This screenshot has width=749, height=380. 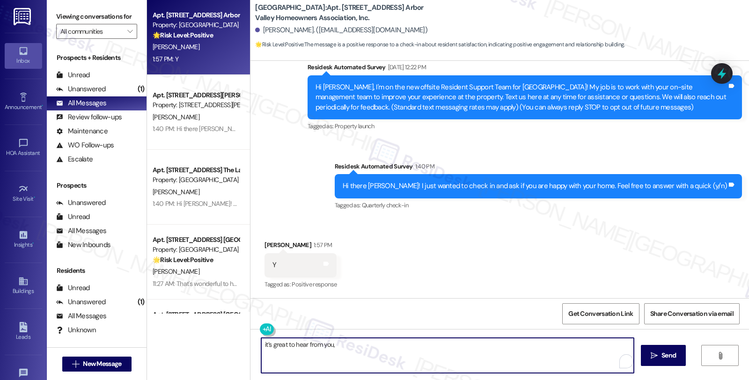 What do you see at coordinates (74, 159) in the screenshot?
I see `div: Escalate` at bounding box center [74, 159].